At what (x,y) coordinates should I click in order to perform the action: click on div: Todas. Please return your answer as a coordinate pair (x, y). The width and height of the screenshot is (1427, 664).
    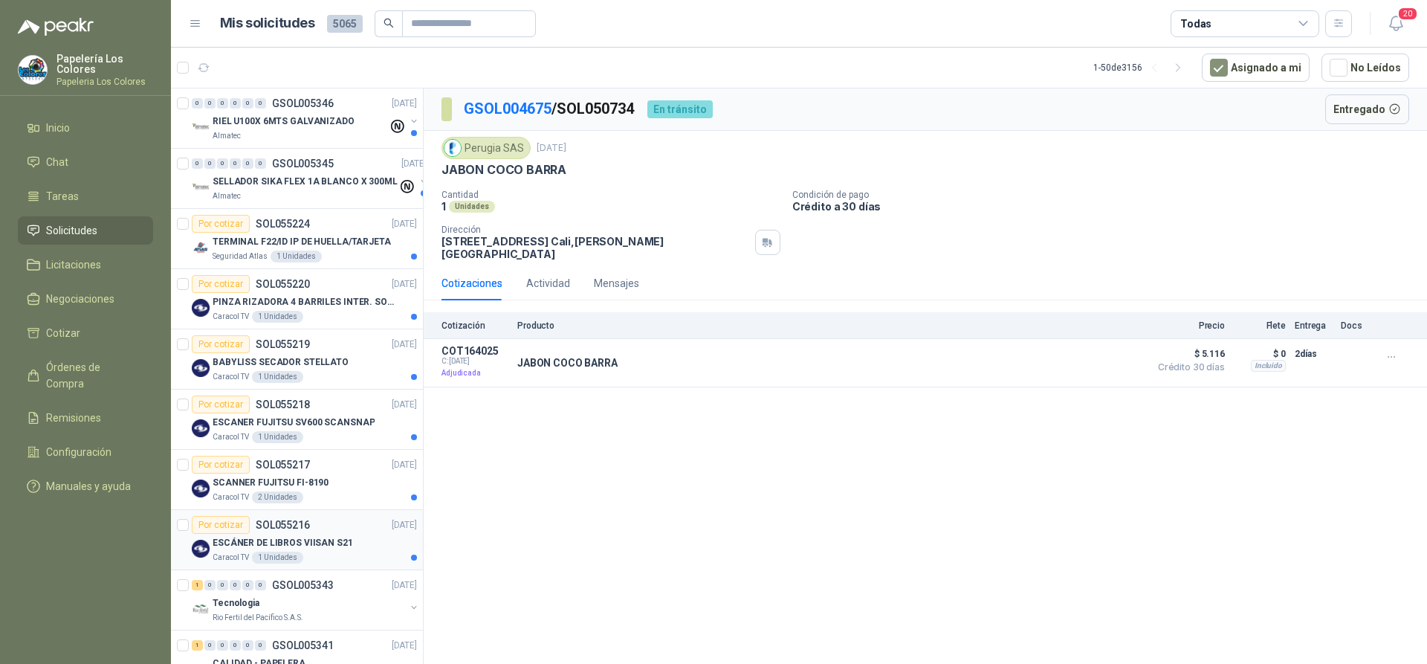
    Looking at the image, I should click on (1196, 24).